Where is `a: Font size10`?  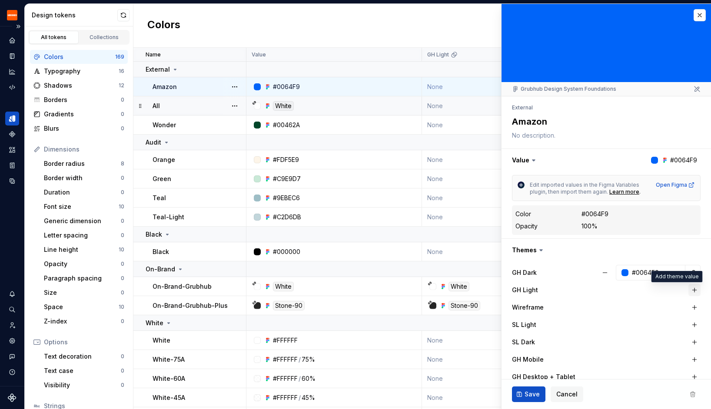 a: Font size10 is located at coordinates (84, 207).